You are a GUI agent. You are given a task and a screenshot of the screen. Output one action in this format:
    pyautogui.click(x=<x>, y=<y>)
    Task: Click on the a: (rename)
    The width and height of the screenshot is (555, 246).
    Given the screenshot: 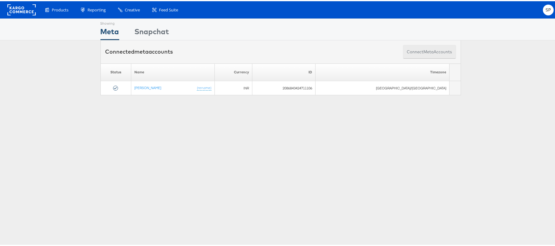 What is the action you would take?
    pyautogui.click(x=204, y=87)
    